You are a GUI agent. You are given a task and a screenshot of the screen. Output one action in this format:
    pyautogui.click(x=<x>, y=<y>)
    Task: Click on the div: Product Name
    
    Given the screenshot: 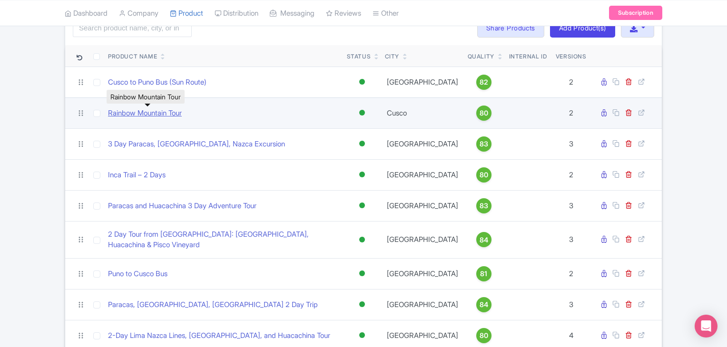 What is the action you would take?
    pyautogui.click(x=132, y=57)
    